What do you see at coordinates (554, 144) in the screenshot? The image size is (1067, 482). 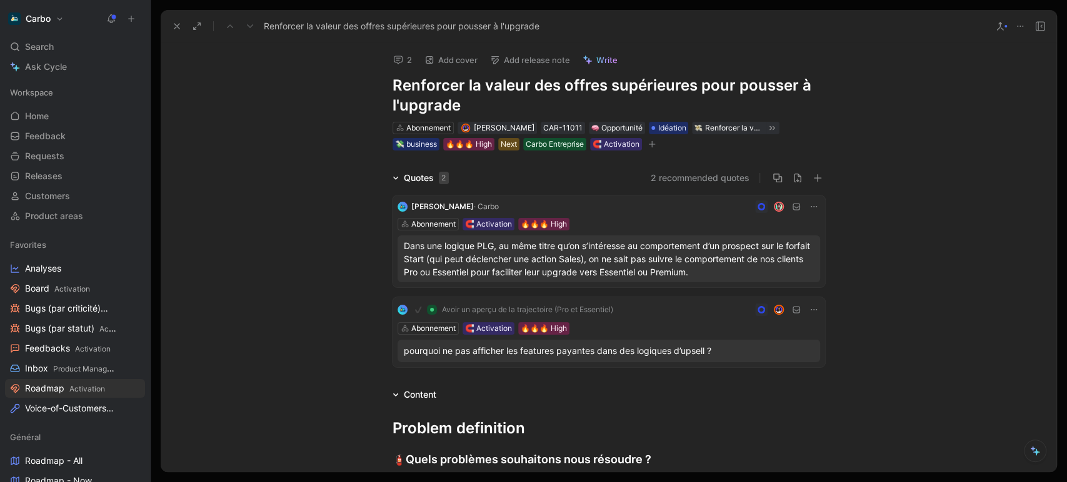 I see `div: Carbo Entreprise` at bounding box center [554, 144].